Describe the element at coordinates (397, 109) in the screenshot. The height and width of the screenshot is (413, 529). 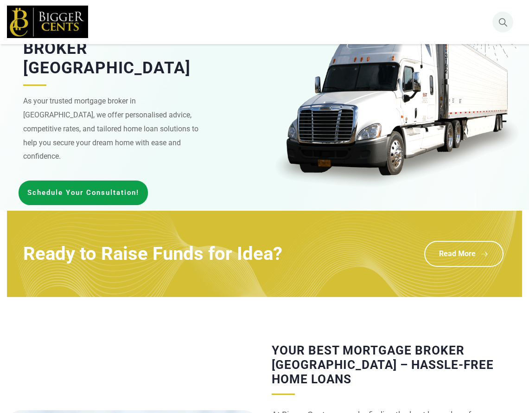
I see `img: best mortgage broker melbourne` at that location.